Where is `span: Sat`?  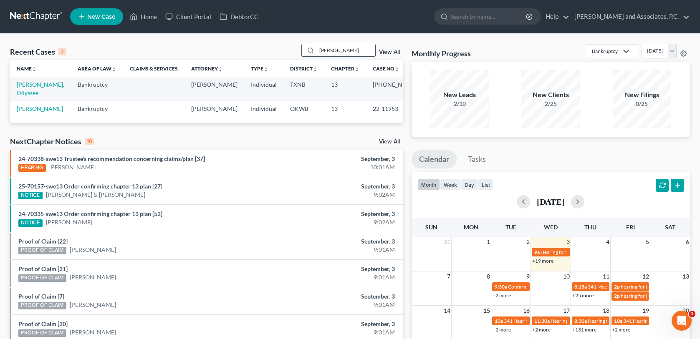
span: Sat is located at coordinates (670, 227).